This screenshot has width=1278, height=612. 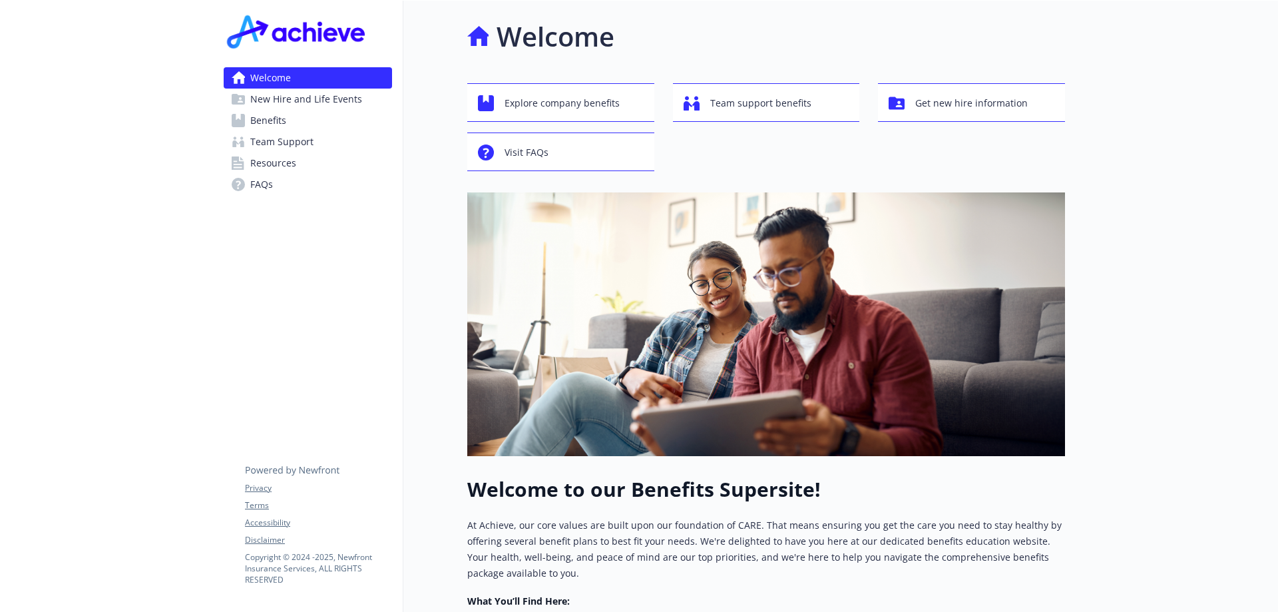 What do you see at coordinates (766, 324) in the screenshot?
I see `img: overview page banner` at bounding box center [766, 324].